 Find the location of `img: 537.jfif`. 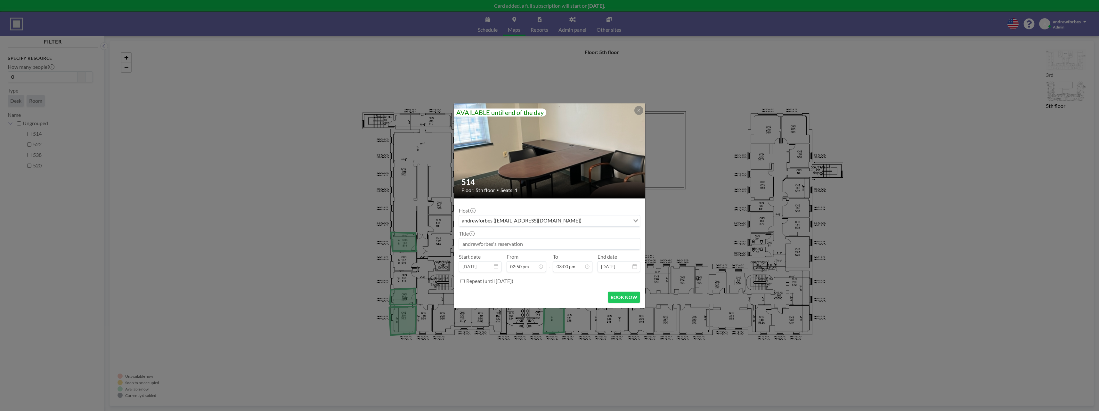

img: 537.jfif is located at coordinates (550, 151).